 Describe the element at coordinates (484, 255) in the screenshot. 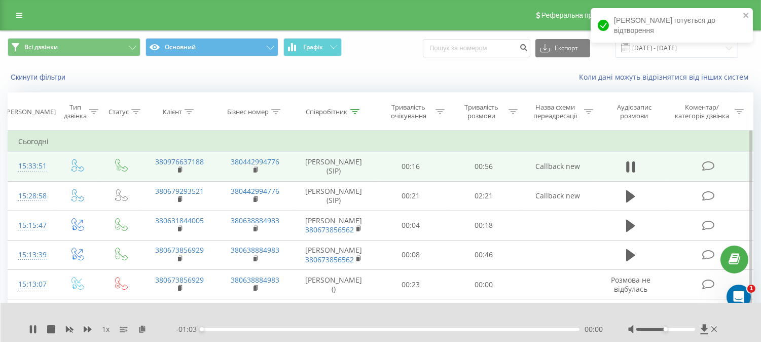

I see `td: 00:46` at that location.